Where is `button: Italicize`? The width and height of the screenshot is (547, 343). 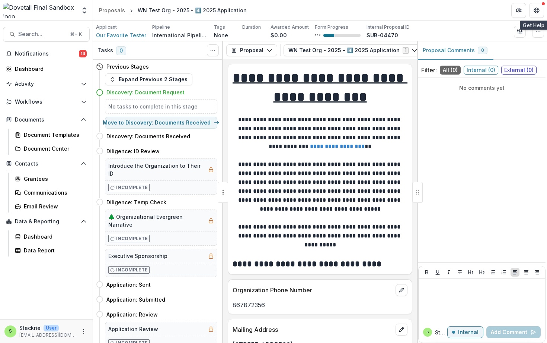 button: Italicize is located at coordinates (449, 272).